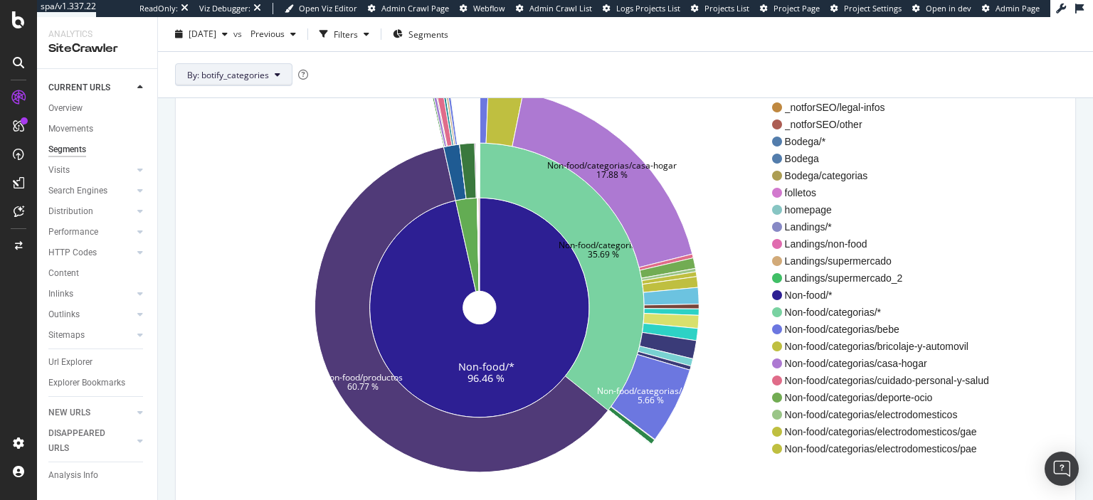  What do you see at coordinates (886, 193) in the screenshot?
I see `span: folletos` at bounding box center [886, 193].